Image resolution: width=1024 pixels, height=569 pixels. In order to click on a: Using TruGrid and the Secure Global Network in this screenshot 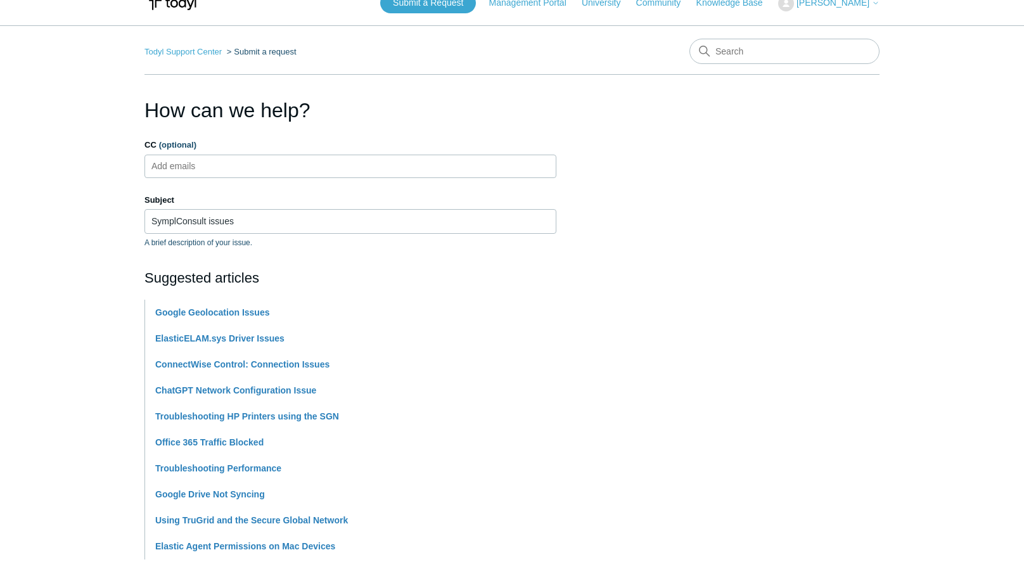, I will do `click(252, 520)`.